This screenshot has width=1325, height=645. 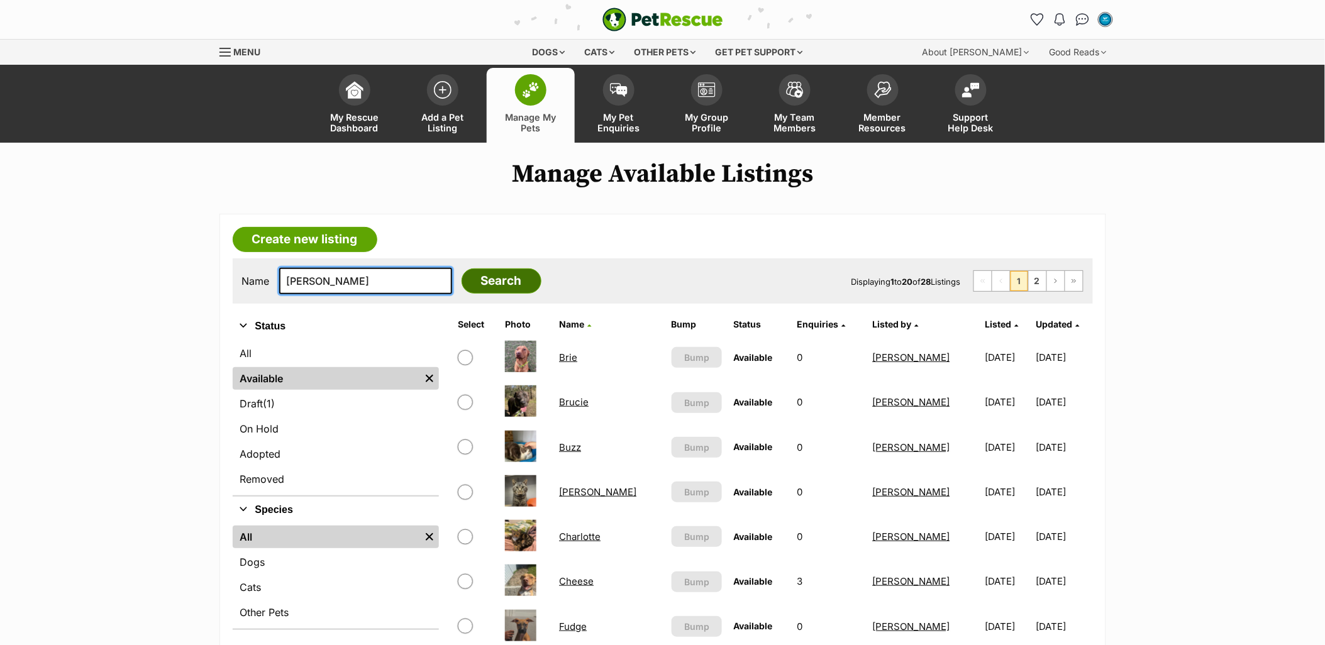 What do you see at coordinates (1083, 19) in the screenshot?
I see `a: Conversations` at bounding box center [1083, 19].